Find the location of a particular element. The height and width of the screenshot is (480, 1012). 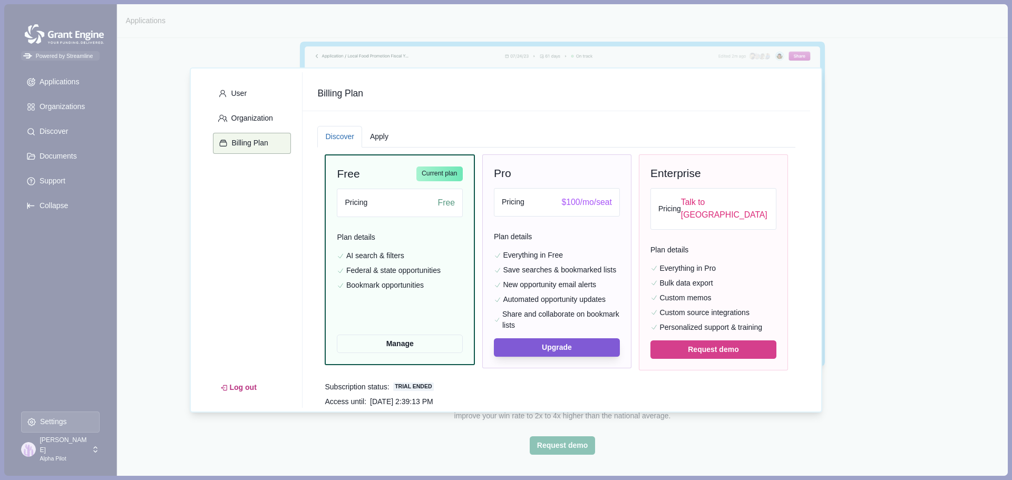

span: Custom memos is located at coordinates (685, 298).